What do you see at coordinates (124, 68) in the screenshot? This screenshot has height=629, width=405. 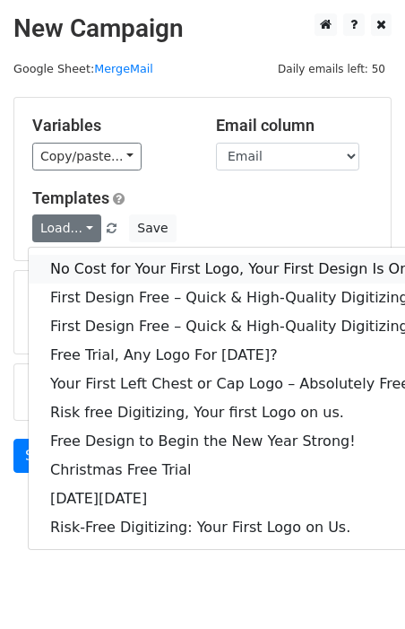 I see `a: MergeMail` at bounding box center [124, 68].